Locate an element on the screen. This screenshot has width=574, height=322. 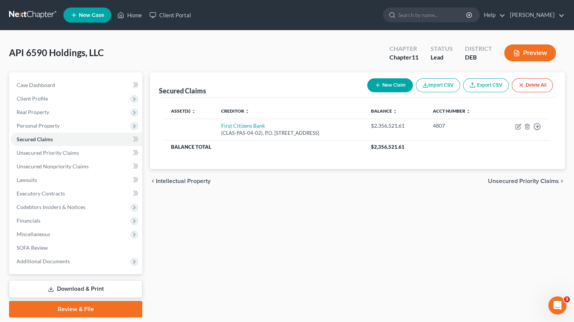
span: Financials is located at coordinates (28, 221).